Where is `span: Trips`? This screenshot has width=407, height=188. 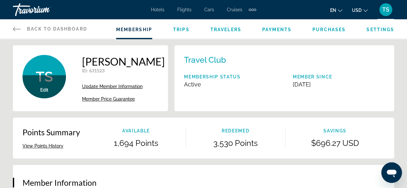
span: Trips is located at coordinates (181, 30).